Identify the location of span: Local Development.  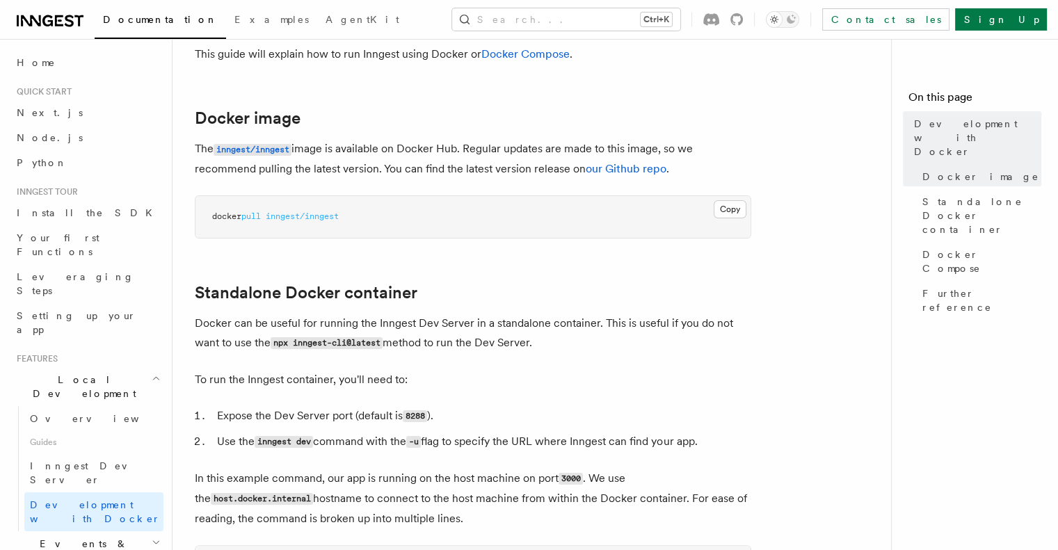
(81, 387).